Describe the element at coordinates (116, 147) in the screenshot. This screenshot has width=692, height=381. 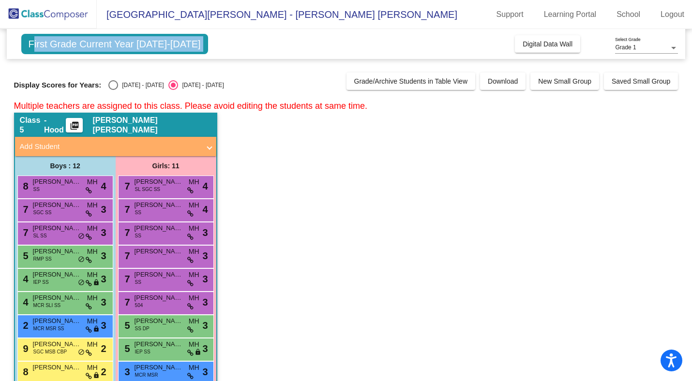
I see `mat-expansion-panel-header: Add Student` at that location.